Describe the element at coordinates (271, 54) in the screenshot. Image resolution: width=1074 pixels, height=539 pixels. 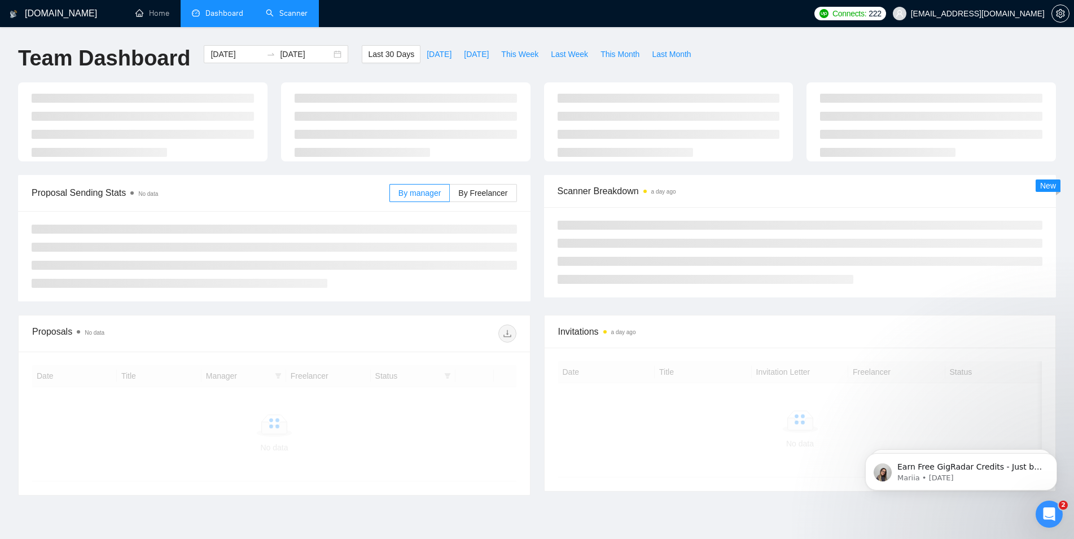
I see `span: to` at that location.